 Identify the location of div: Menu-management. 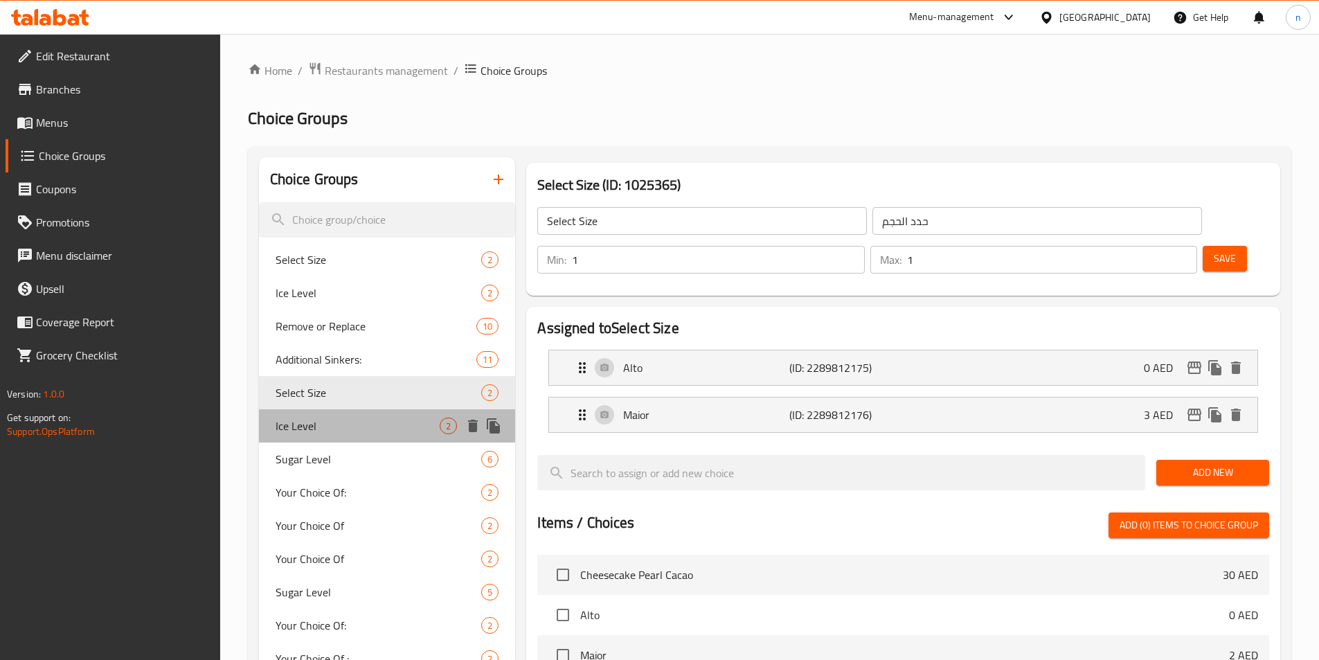
(952, 17).